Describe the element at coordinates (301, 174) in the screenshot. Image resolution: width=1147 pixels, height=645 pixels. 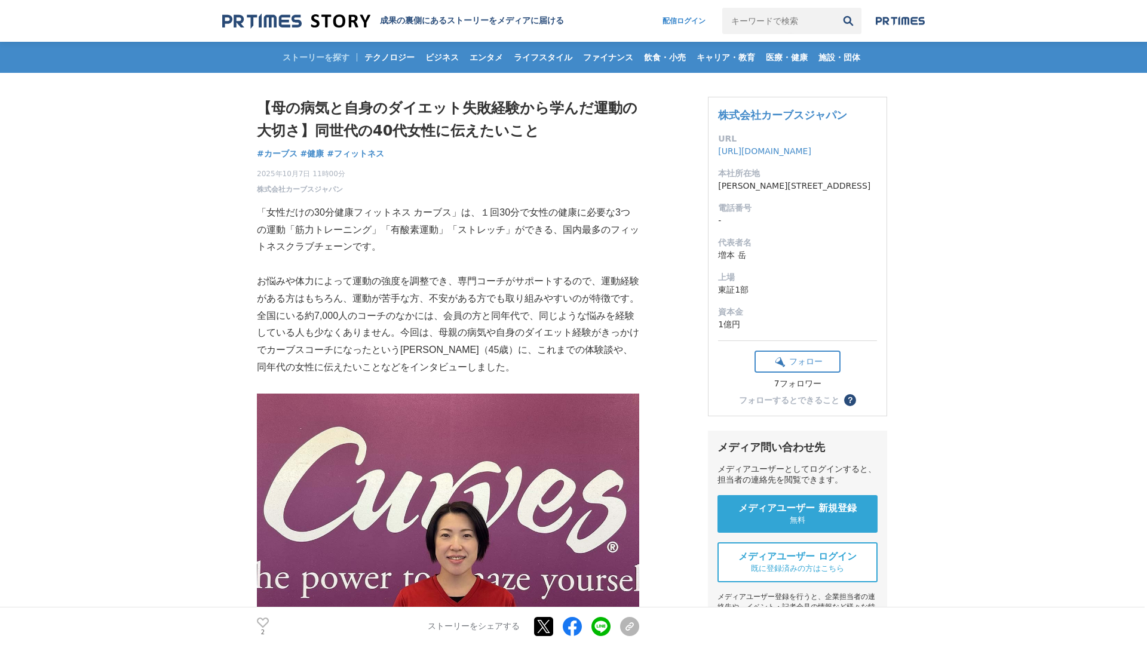
I see `span: 2025年10月7日 11時00分` at that location.